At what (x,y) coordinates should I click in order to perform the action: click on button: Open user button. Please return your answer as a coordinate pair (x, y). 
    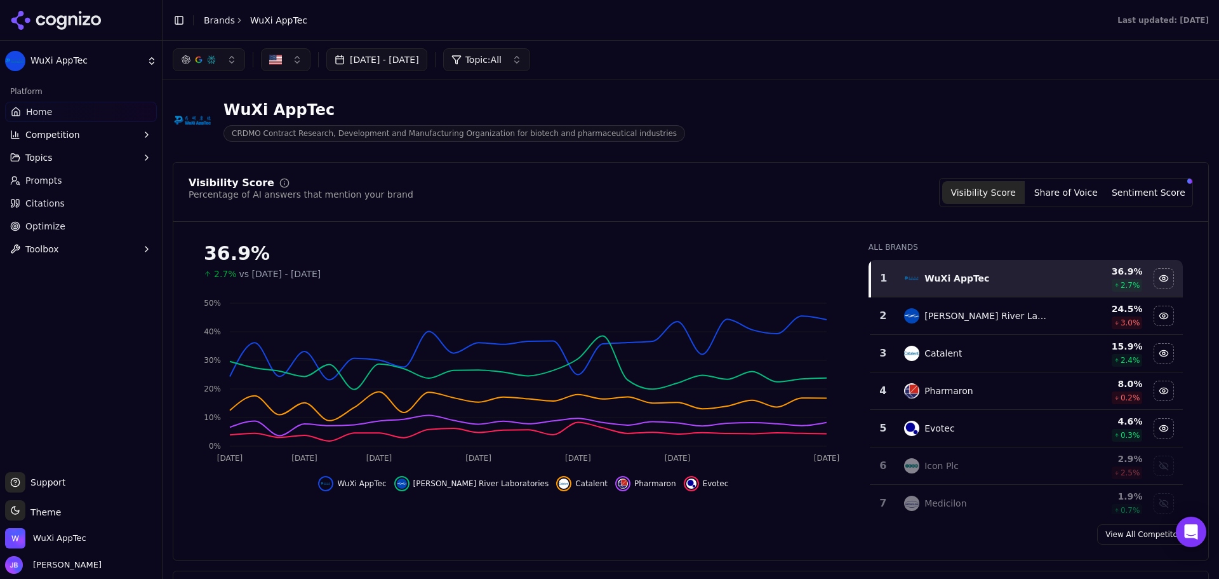
    Looking at the image, I should click on (53, 565).